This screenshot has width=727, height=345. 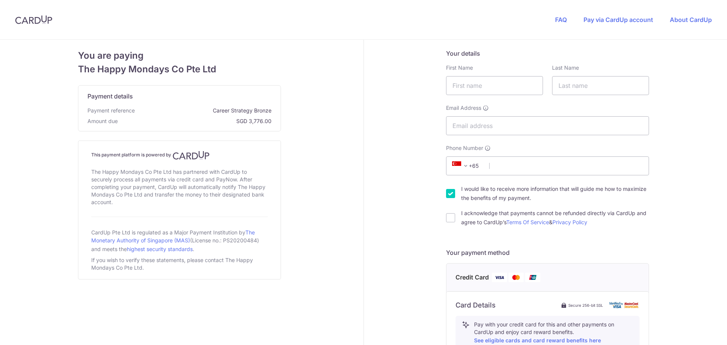 What do you see at coordinates (516, 277) in the screenshot?
I see `img: Mastercard` at bounding box center [516, 277].